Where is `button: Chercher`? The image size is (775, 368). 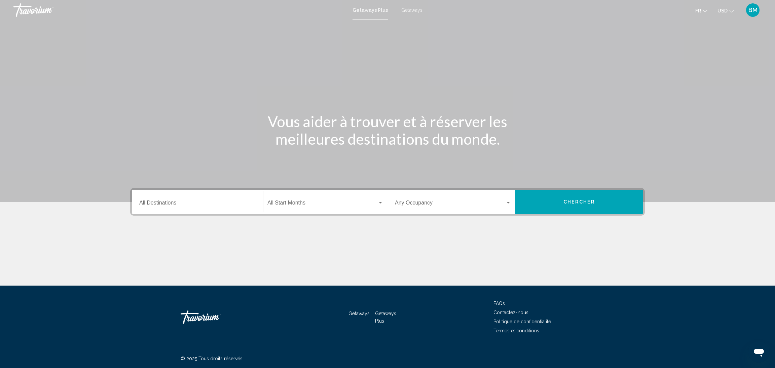 button: Chercher is located at coordinates (579, 202).